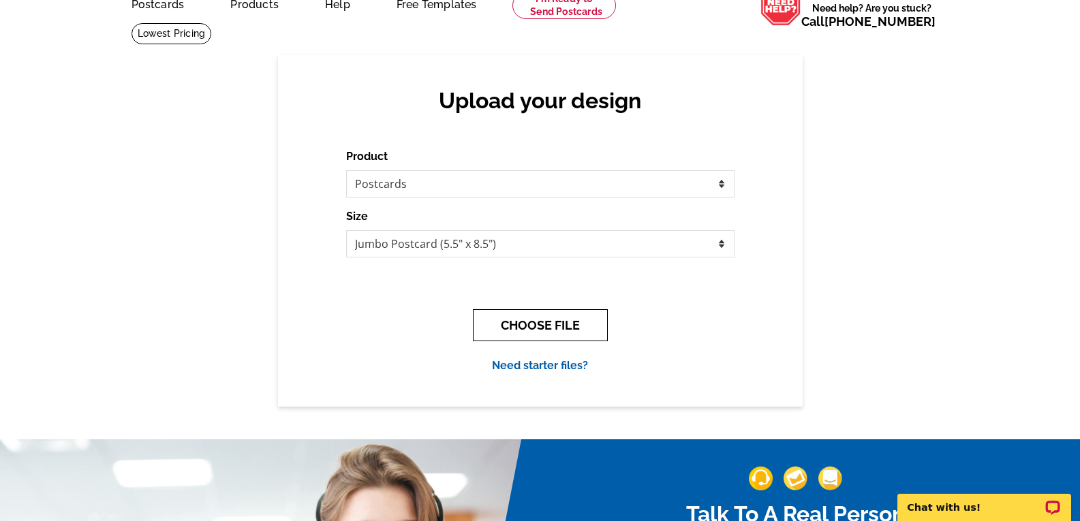 The height and width of the screenshot is (521, 1080). Describe the element at coordinates (165, 29) in the screenshot. I see `button: Open LiveChat chat widget` at that location.